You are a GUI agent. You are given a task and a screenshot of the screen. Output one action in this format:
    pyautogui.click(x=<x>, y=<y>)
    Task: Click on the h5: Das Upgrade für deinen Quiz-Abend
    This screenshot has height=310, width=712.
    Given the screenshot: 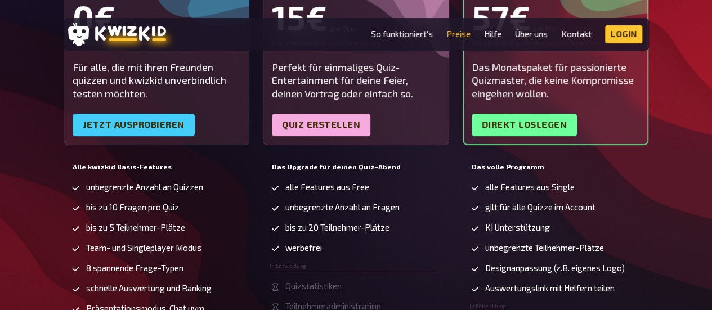 What is the action you would take?
    pyautogui.click(x=356, y=167)
    